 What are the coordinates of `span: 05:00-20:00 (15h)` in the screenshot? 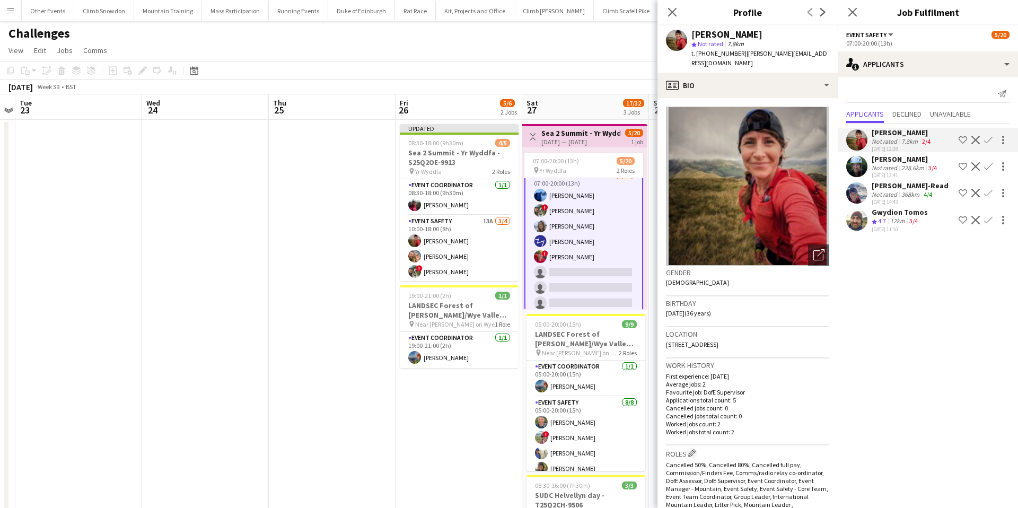 It's located at (558, 324).